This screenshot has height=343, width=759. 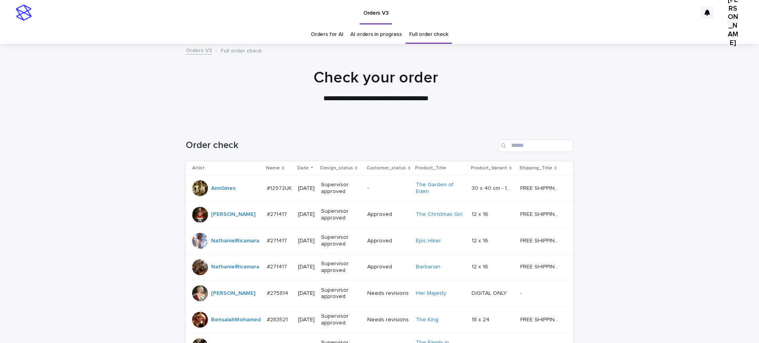 I want to click on a: The Garden of Eden, so click(x=440, y=188).